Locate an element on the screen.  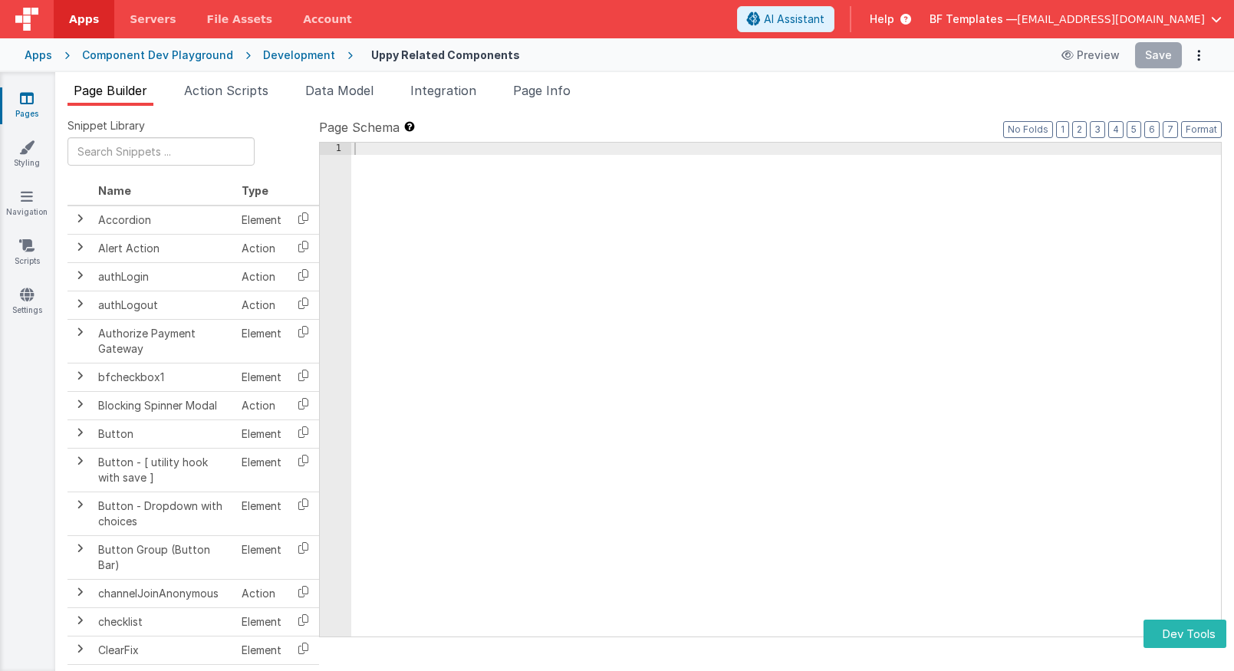
td: Alert Action is located at coordinates (163, 248).